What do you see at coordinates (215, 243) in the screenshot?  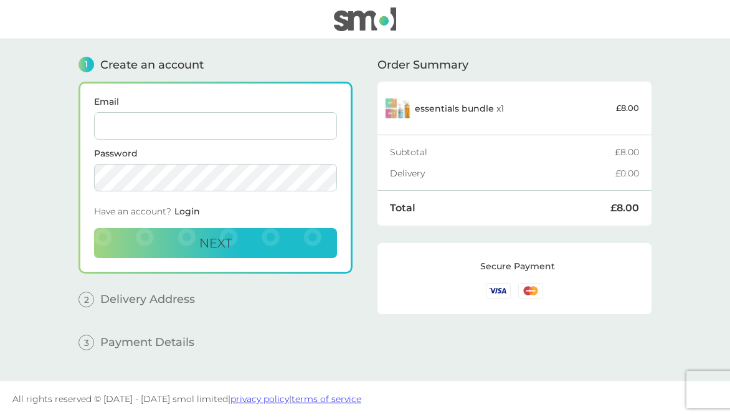 I see `span: Next` at bounding box center [215, 243].